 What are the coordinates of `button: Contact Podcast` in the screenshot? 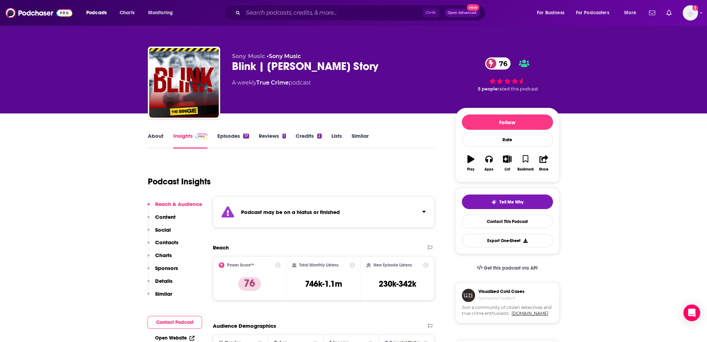 It's located at (175, 322).